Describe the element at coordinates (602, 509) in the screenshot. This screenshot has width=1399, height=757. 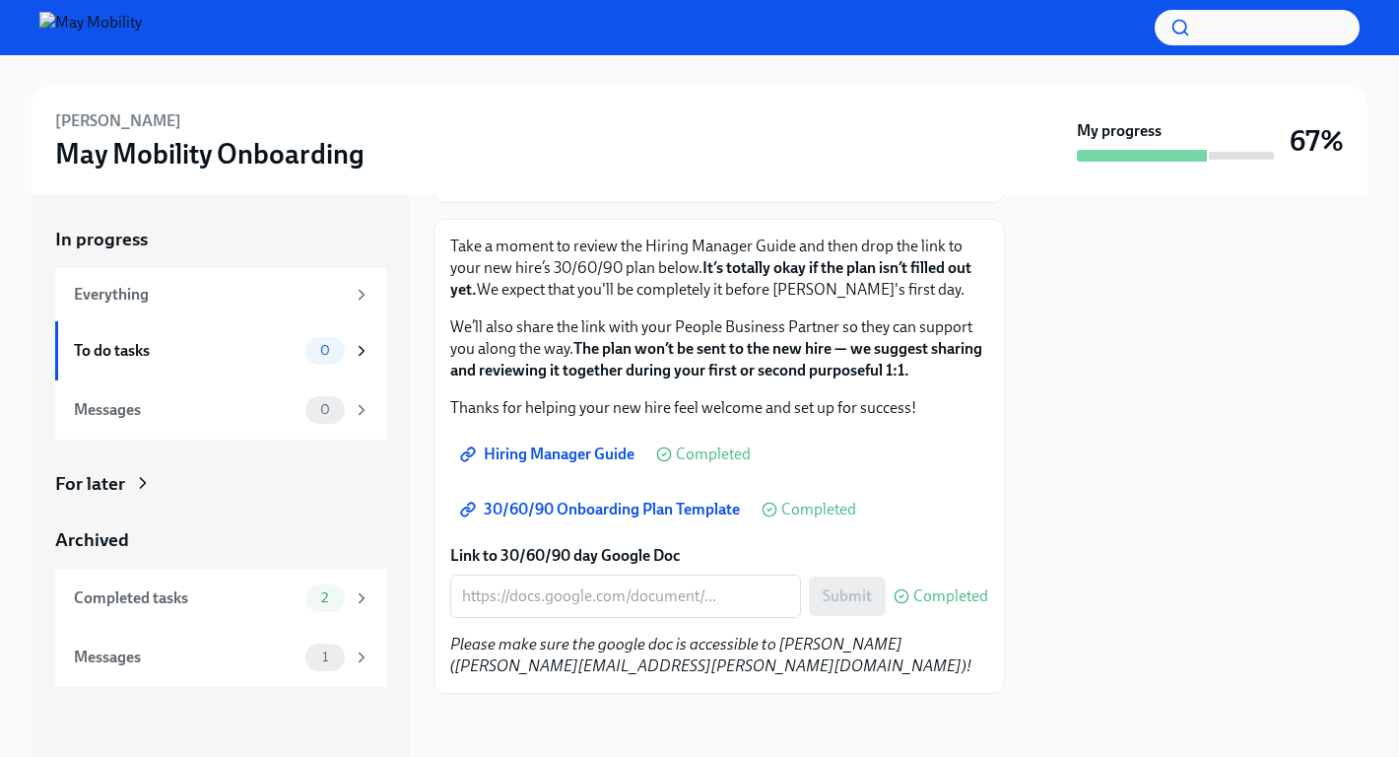
I see `span: 30/60/90 Onboarding Plan Template` at that location.